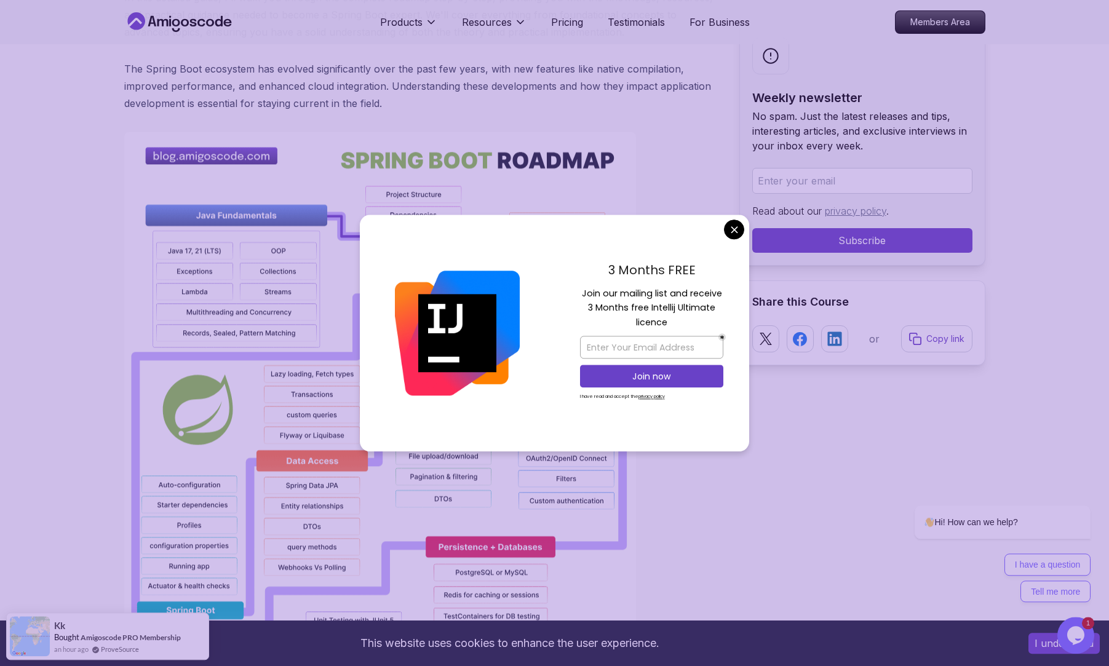 The image size is (1109, 666). Describe the element at coordinates (945, 339) in the screenshot. I see `p: Copy link` at that location.